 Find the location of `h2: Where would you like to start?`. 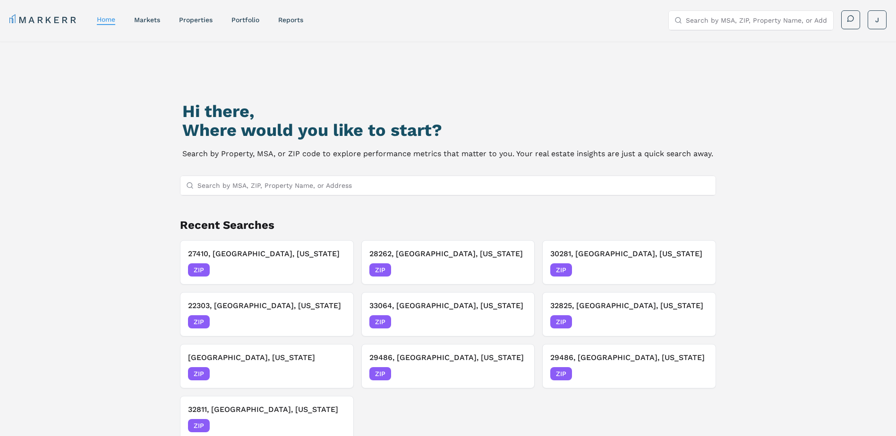

h2: Where would you like to start? is located at coordinates (448, 130).